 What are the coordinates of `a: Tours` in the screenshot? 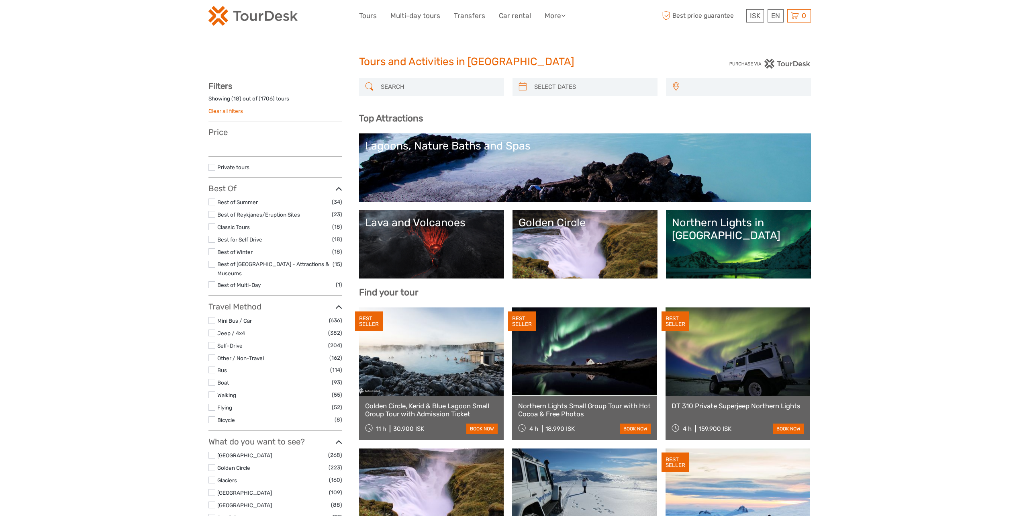 It's located at (368, 16).